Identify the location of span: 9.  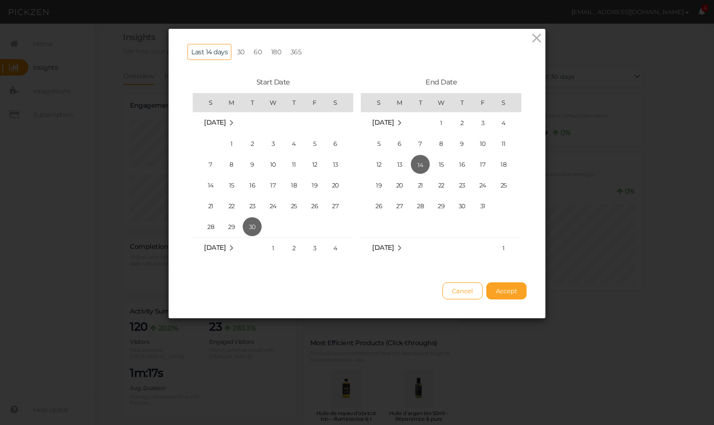
(462, 144).